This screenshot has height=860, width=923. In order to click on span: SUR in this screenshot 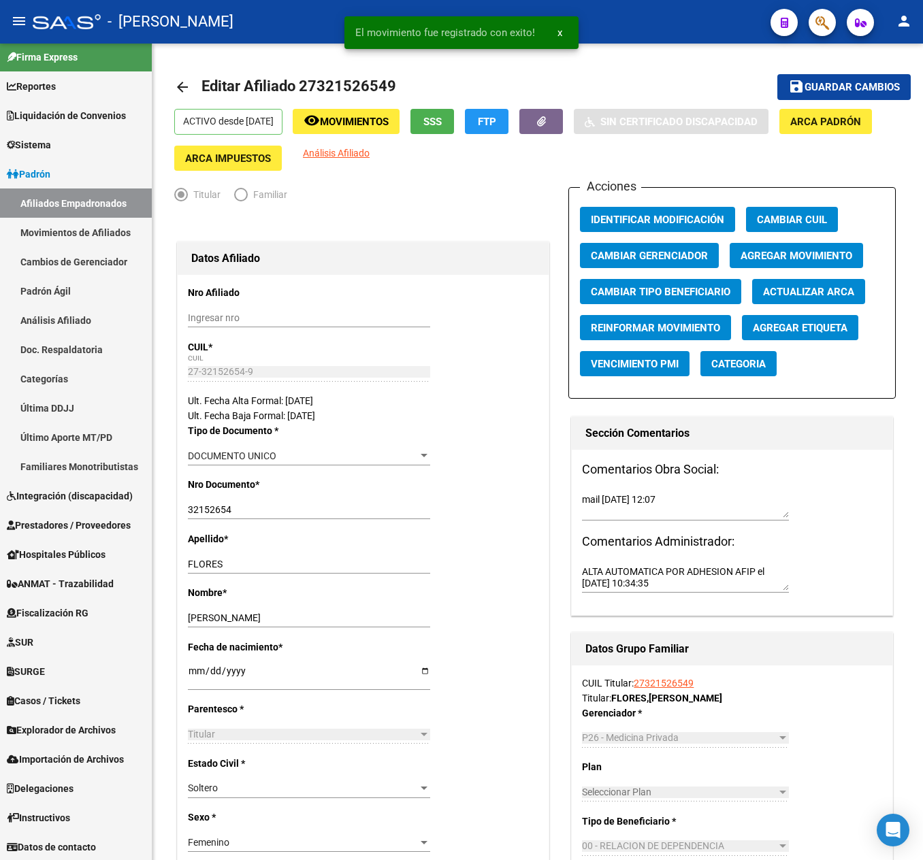, I will do `click(20, 642)`.